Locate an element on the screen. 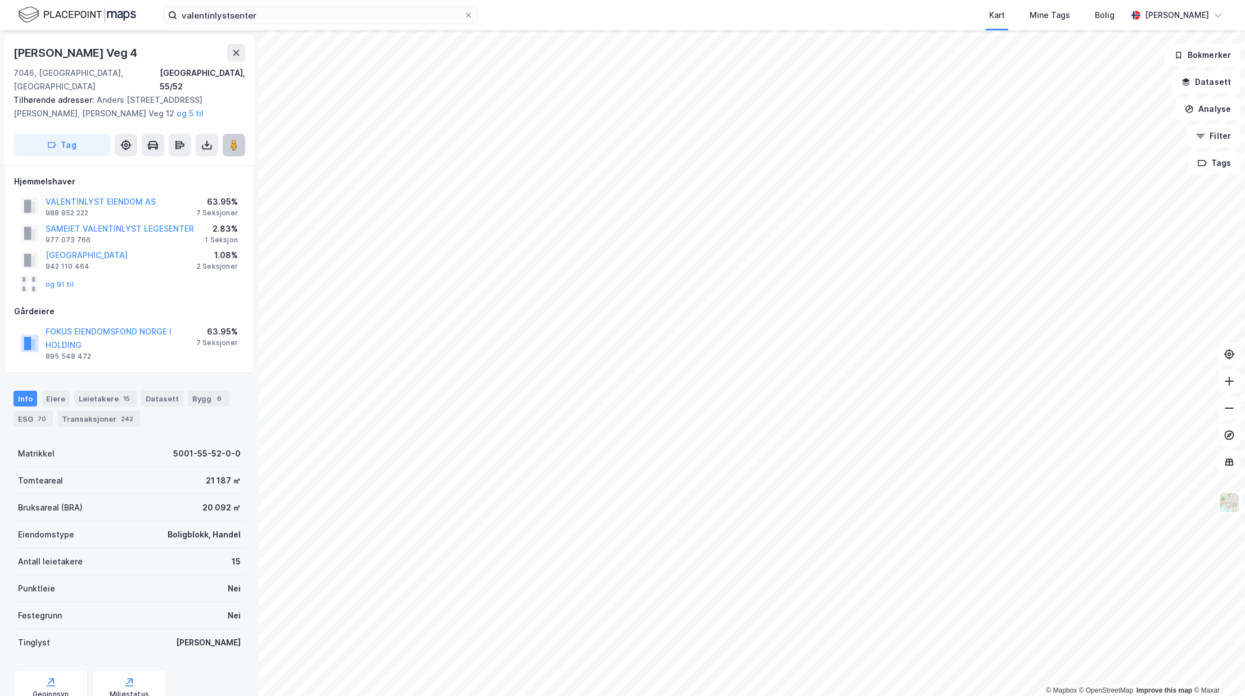 The height and width of the screenshot is (696, 1245). div: Hjemmelshaver is located at coordinates (129, 182).